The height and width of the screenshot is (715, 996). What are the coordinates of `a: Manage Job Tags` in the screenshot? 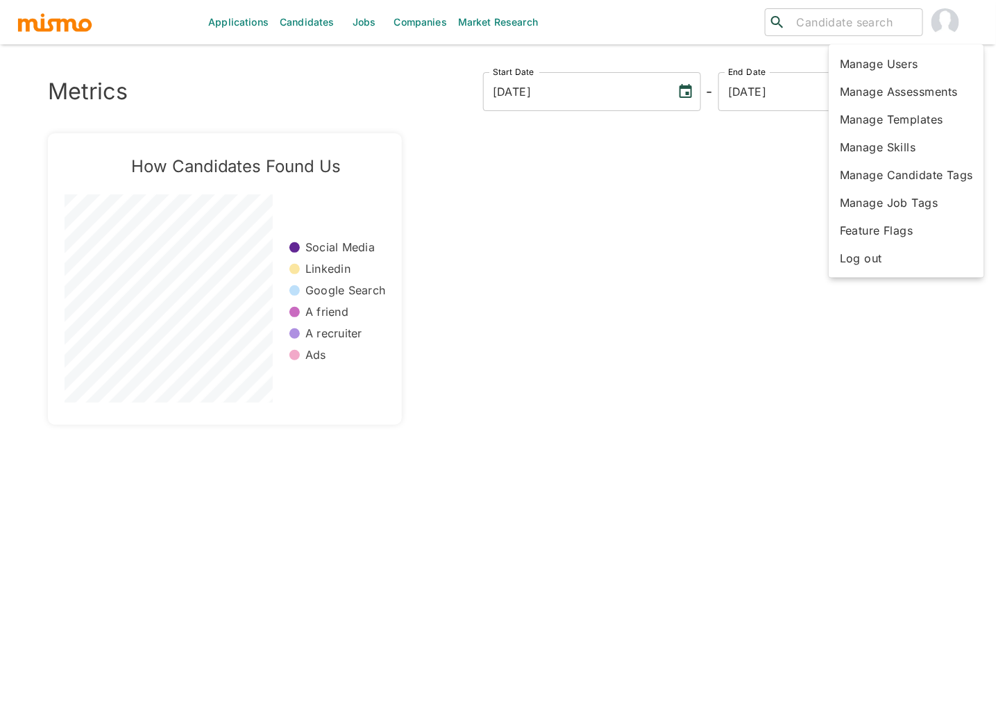 It's located at (906, 203).